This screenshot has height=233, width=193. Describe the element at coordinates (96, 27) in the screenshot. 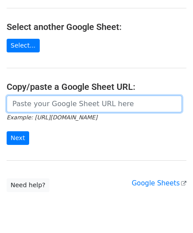

I see `h4: Select another Google Sheet:` at that location.